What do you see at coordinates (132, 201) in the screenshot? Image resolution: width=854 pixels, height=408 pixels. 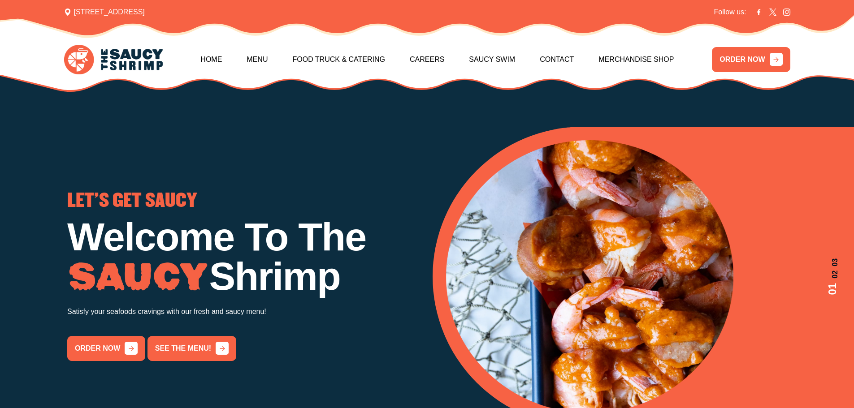 I see `span: LET'S GET SAUCY` at bounding box center [132, 201].